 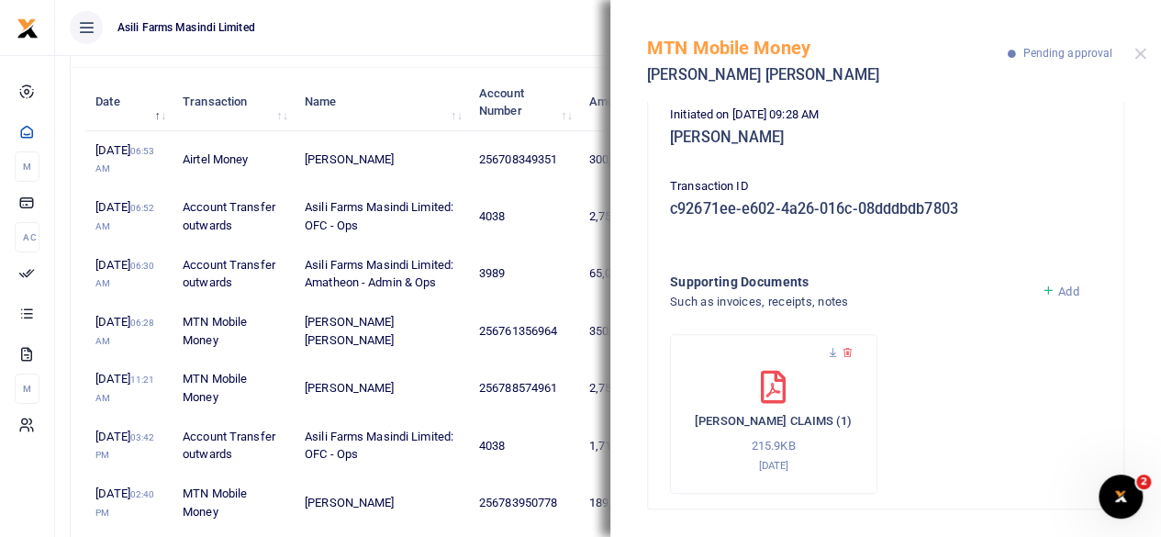 What do you see at coordinates (624, 160) in the screenshot?
I see `td: 300,000` at bounding box center [624, 160].